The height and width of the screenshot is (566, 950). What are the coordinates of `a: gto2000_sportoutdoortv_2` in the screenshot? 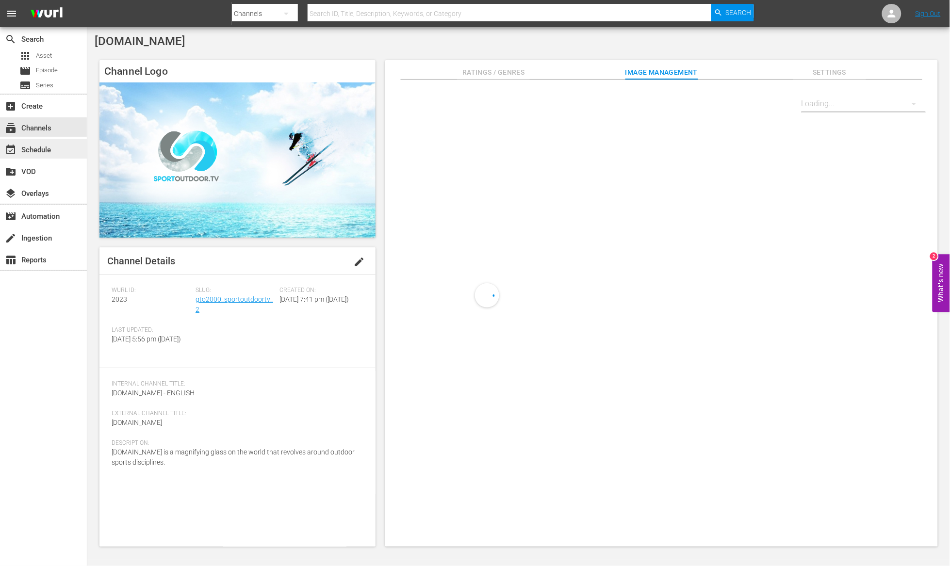 It's located at (234, 304).